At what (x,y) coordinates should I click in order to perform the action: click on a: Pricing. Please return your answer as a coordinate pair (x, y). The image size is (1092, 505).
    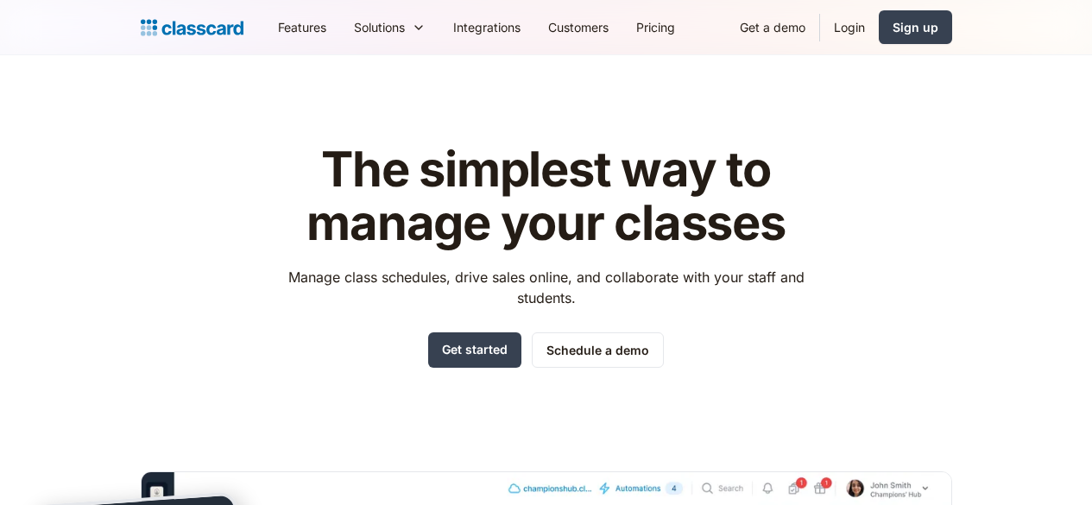
    Looking at the image, I should click on (655, 27).